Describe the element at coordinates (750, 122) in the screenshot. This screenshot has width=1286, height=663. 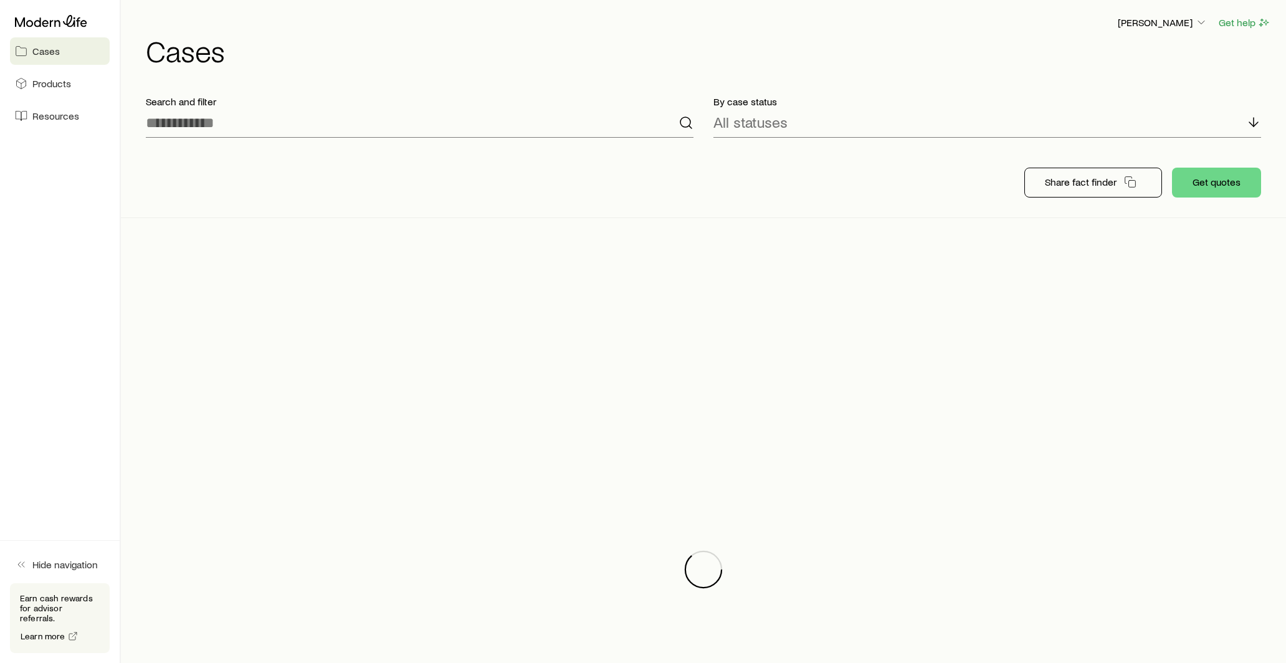
I see `p: All statuses` at that location.